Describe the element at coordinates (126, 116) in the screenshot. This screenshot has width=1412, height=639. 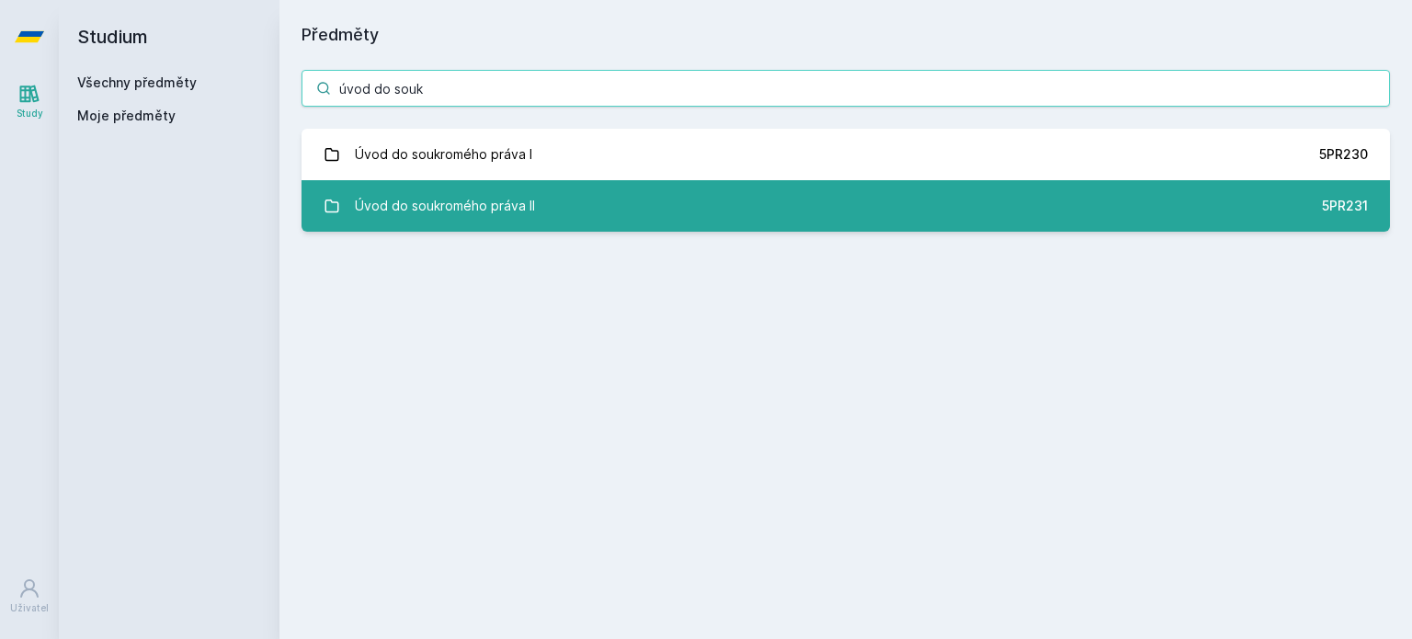
I see `span: Moje předměty` at that location.